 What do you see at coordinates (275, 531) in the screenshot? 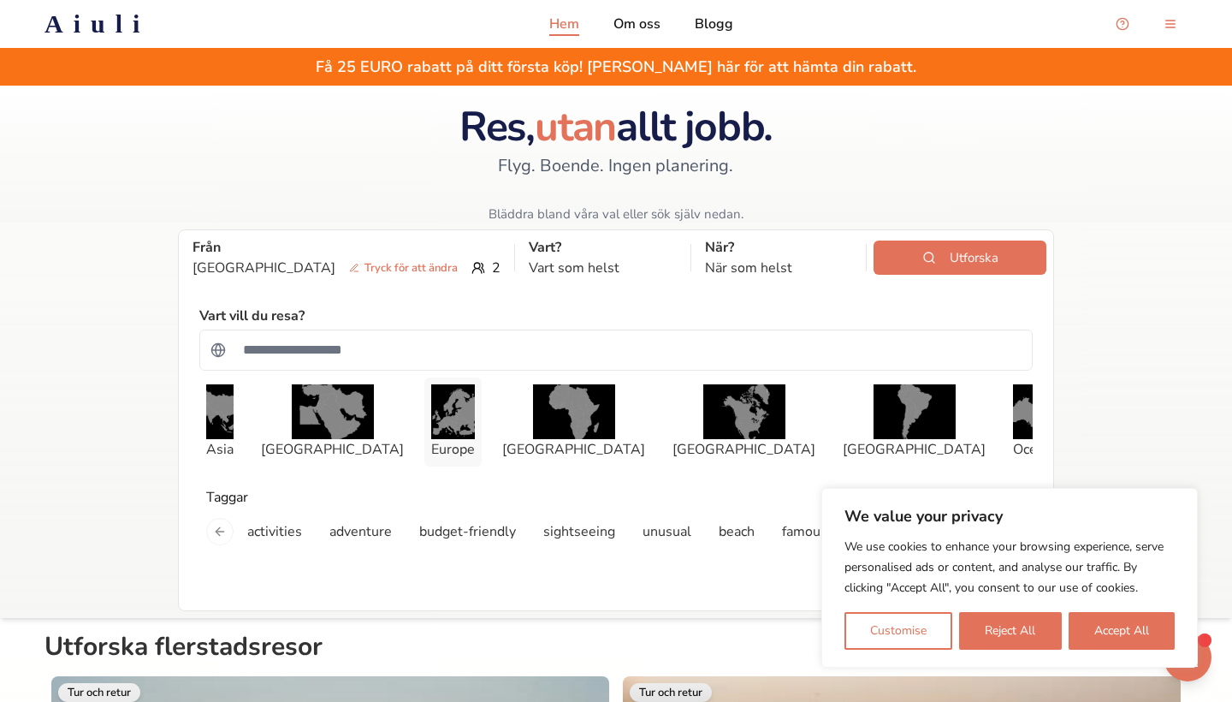
I see `button: activities` at bounding box center [275, 531].